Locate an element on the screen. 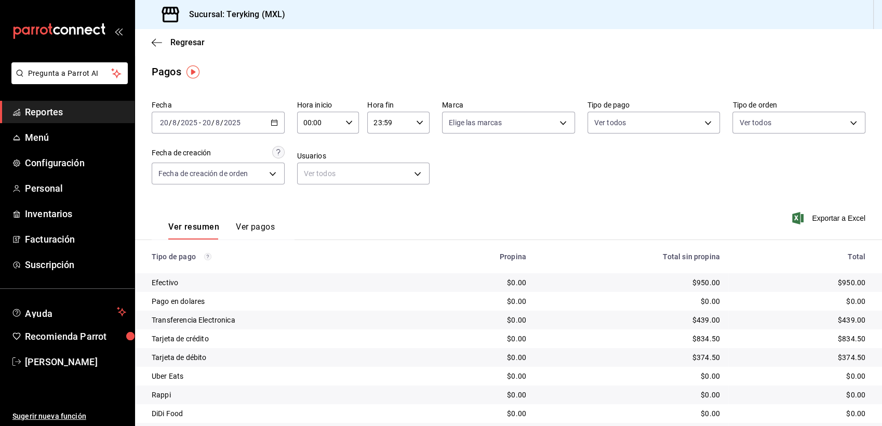  div: Uber Eats is located at coordinates (282, 376).